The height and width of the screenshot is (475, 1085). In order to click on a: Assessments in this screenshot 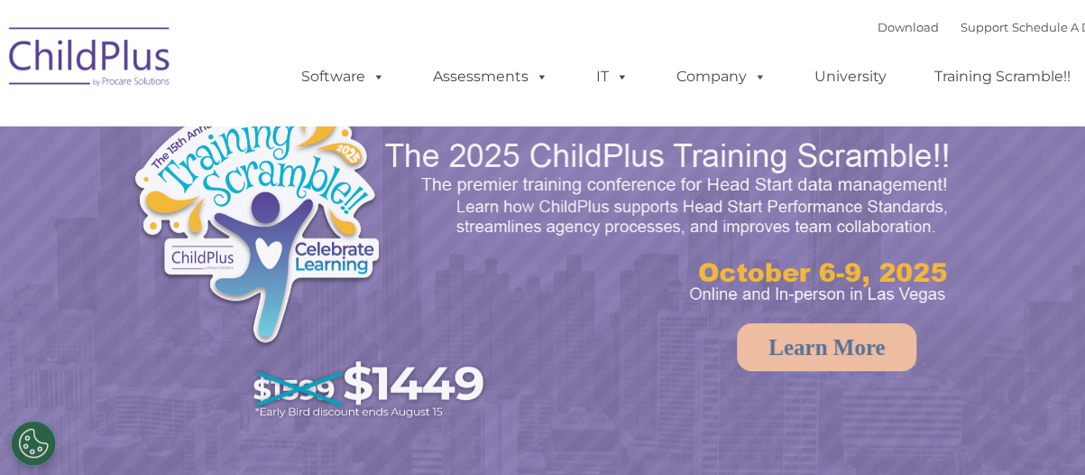, I will do `click(491, 77)`.